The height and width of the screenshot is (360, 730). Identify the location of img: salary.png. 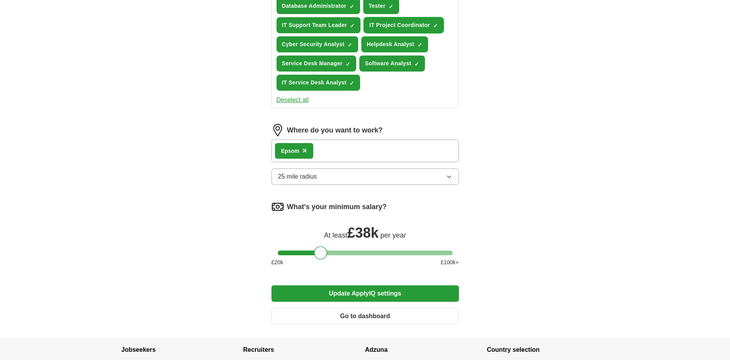
(278, 207).